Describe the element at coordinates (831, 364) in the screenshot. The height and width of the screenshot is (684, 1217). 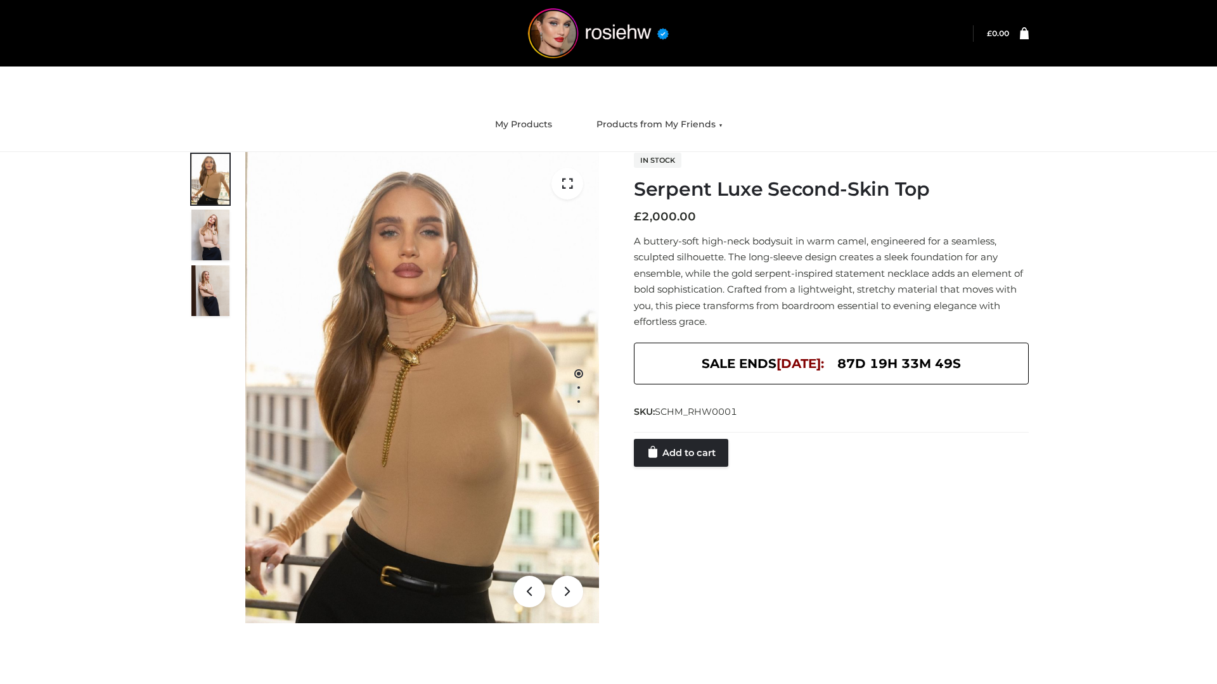
I see `div: SALE ENDS` at that location.